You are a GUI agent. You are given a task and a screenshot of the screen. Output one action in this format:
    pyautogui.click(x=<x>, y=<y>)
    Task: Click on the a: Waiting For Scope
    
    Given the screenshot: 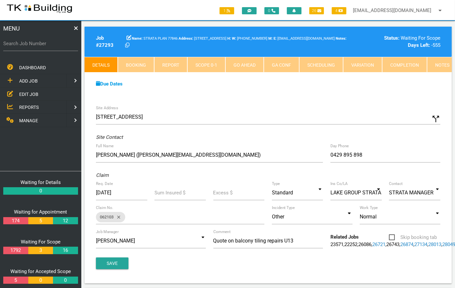 What is the action you would take?
    pyautogui.click(x=41, y=242)
    